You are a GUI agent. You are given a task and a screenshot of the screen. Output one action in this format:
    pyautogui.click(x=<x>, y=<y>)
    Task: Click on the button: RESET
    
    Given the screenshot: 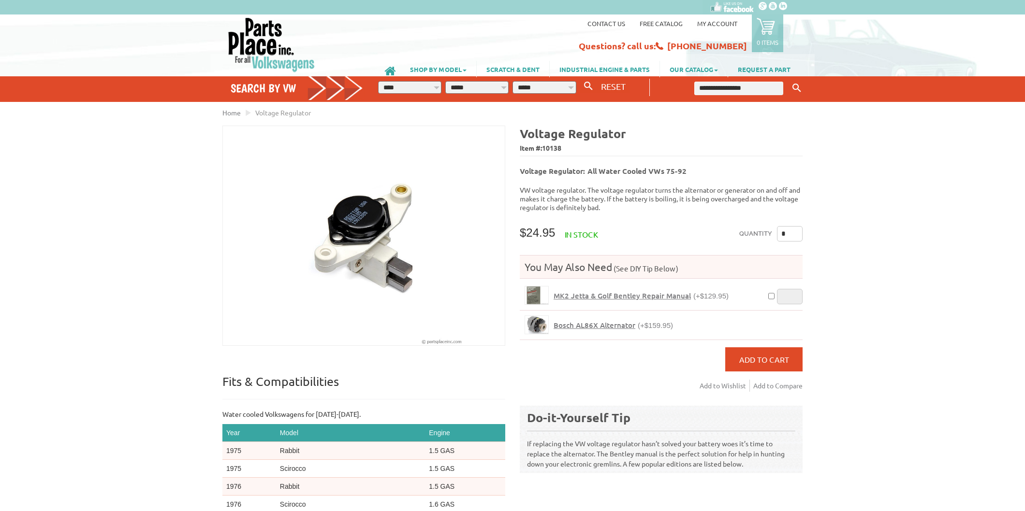 What is the action you would take?
    pyautogui.click(x=613, y=86)
    